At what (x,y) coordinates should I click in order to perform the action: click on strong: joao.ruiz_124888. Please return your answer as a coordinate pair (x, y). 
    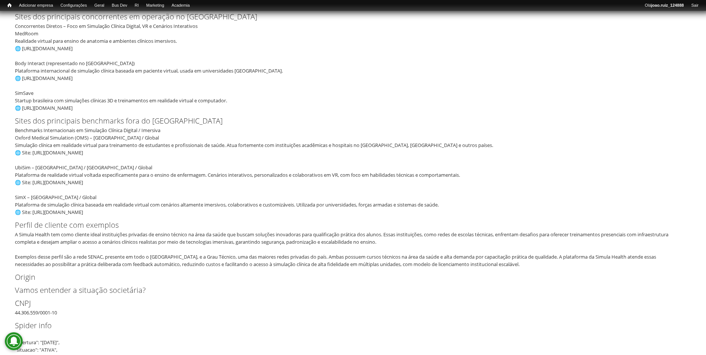
    Looking at the image, I should click on (668, 5).